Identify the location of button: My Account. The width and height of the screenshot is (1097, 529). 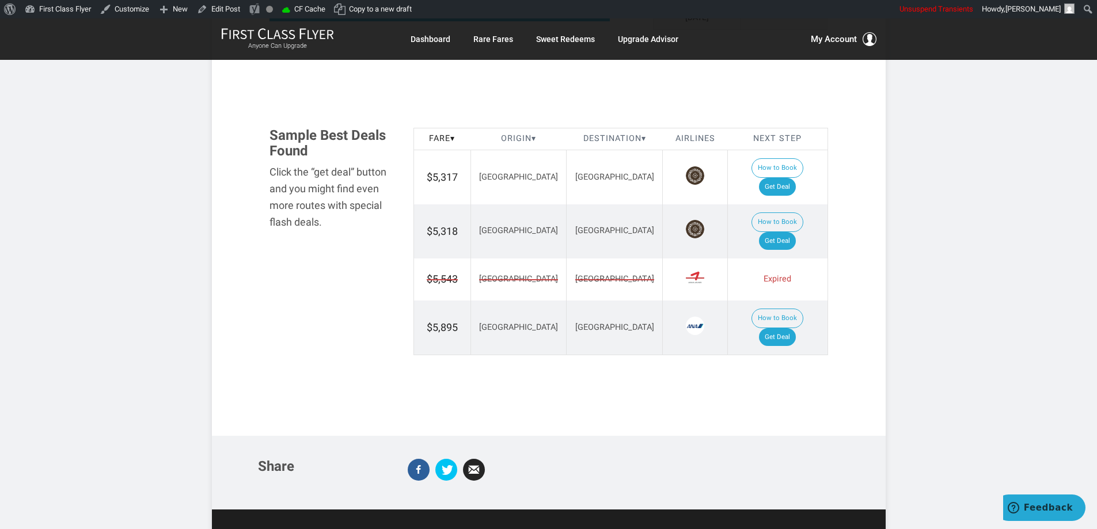
(844, 39).